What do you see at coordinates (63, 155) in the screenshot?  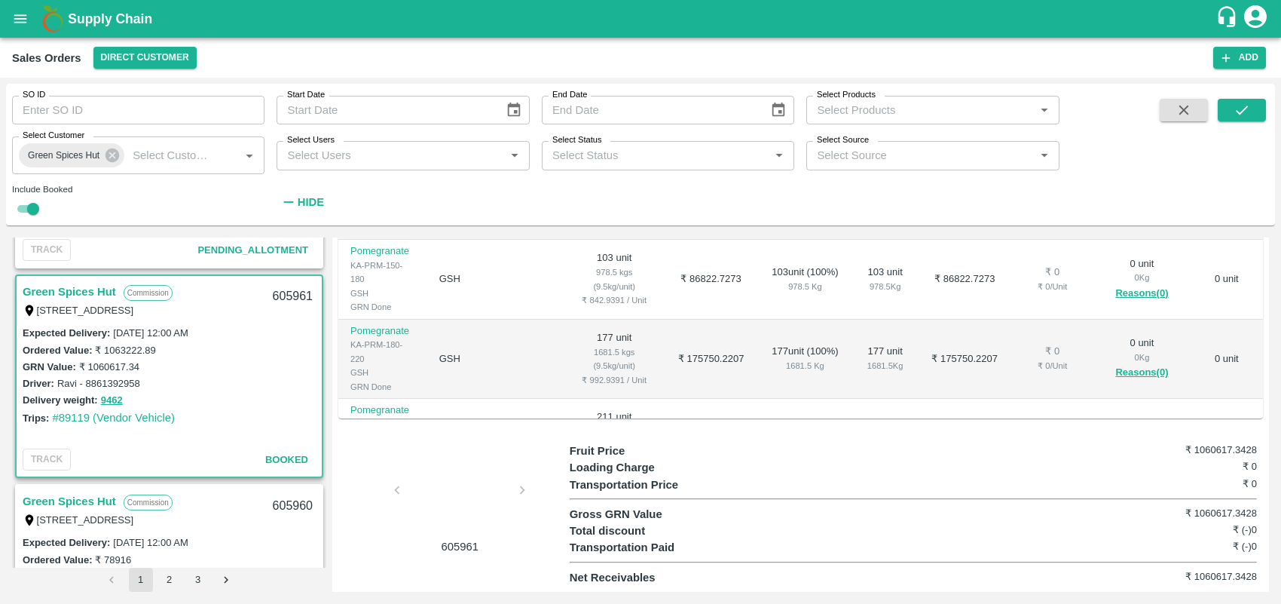 I see `span: Green Spices Hut` at bounding box center [63, 155].